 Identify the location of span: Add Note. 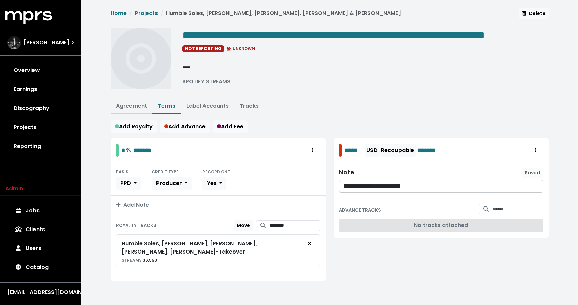
(133, 205).